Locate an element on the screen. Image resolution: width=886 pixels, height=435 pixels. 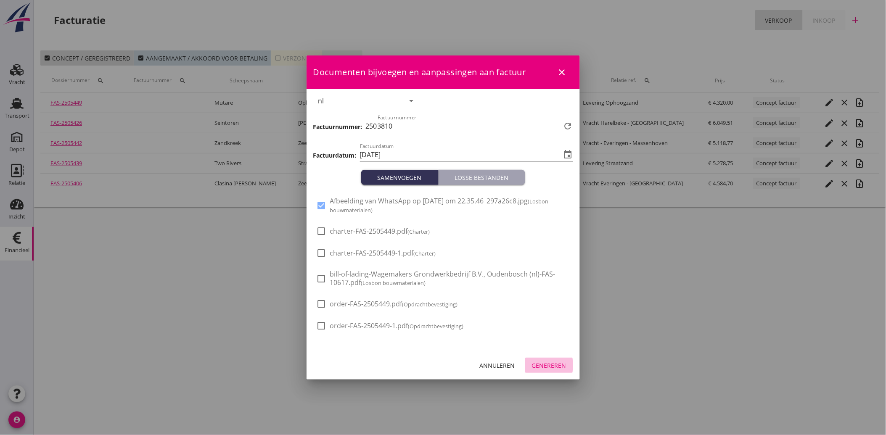
span: charter-FAS-2505449.pdf is located at coordinates (380, 231).